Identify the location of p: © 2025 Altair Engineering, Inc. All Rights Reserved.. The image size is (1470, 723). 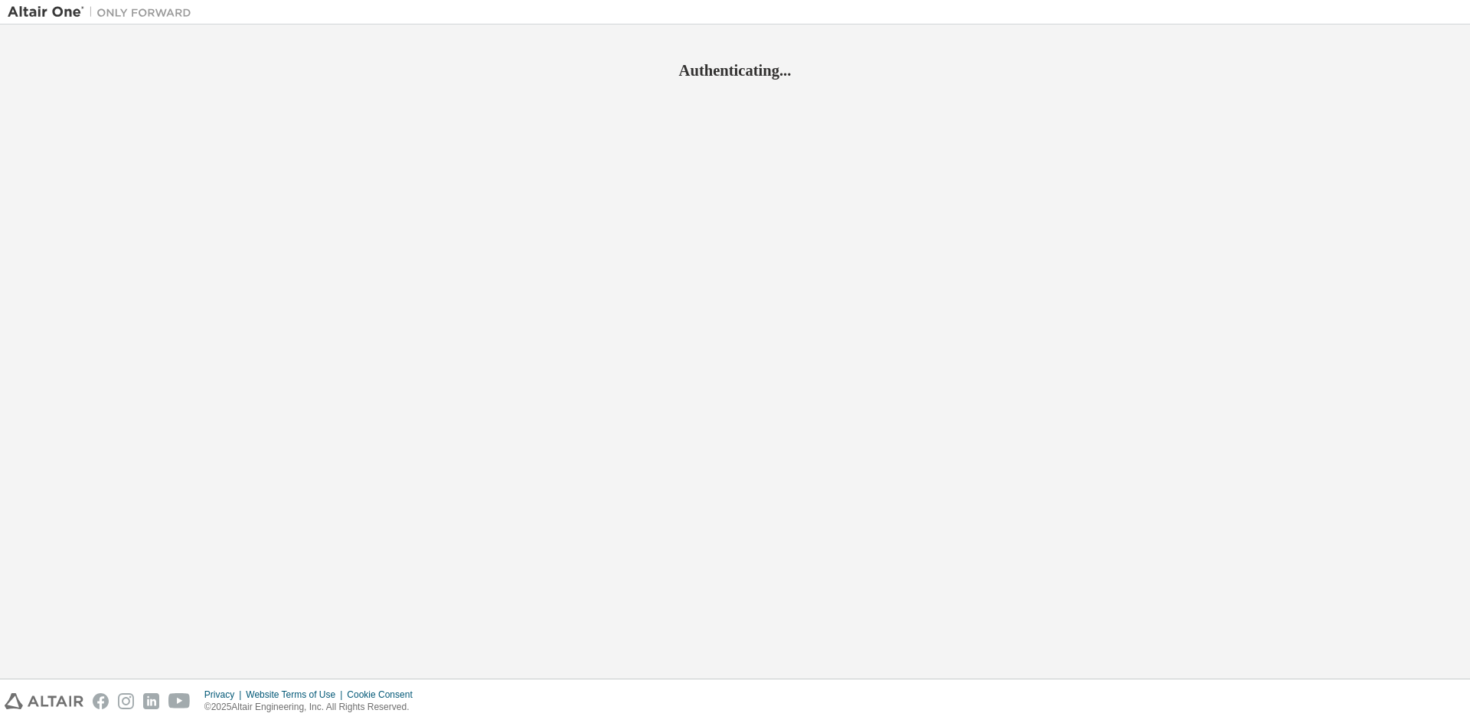
(313, 707).